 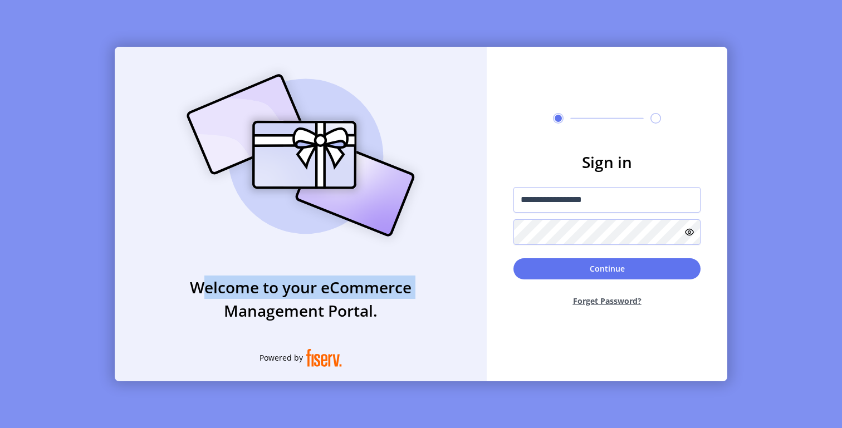 What do you see at coordinates (301, 299) in the screenshot?
I see `h3: Welcome to your eCommerce Management Portal.` at bounding box center [301, 299].